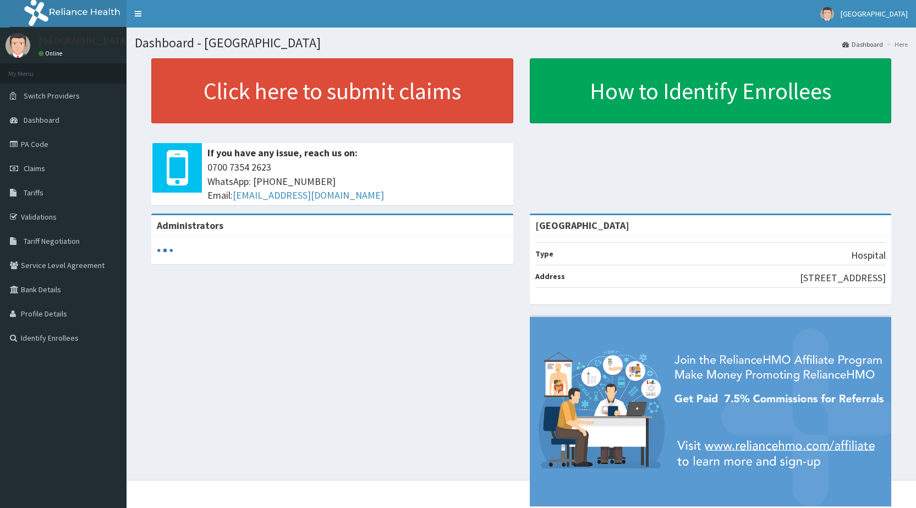  I want to click on span: Switch Providers, so click(52, 96).